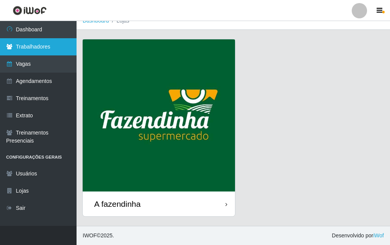 Image resolution: width=390 pixels, height=245 pixels. I want to click on span: IWOF, so click(89, 236).